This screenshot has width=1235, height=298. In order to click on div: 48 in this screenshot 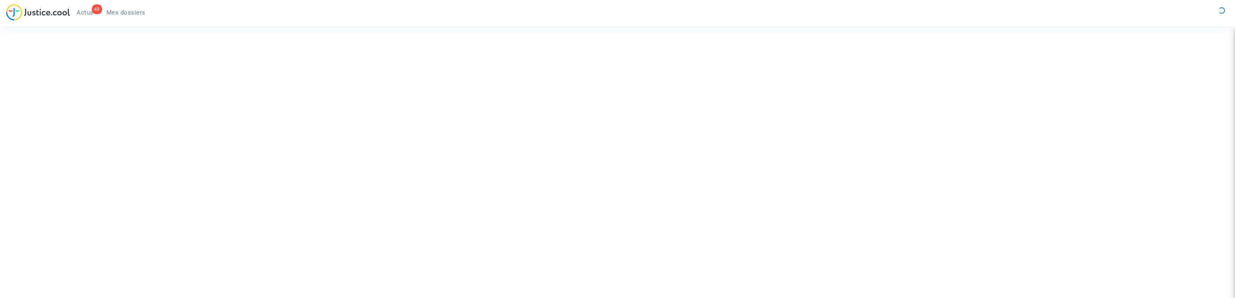, I will do `click(97, 9)`.